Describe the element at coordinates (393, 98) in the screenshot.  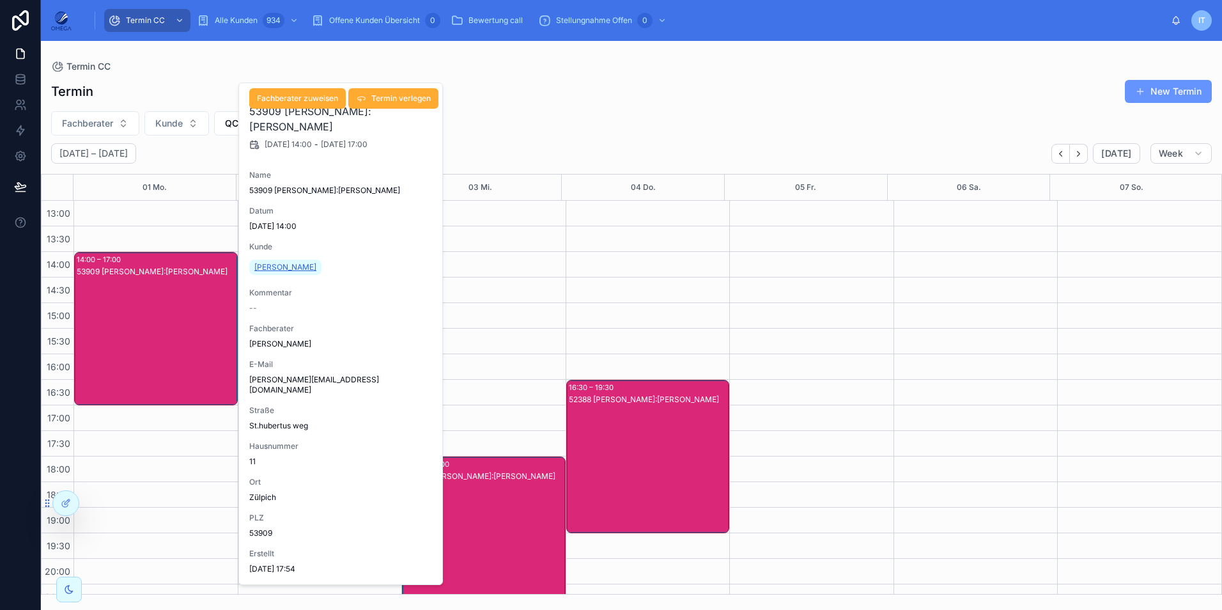
I see `button: Termin verlegen` at that location.